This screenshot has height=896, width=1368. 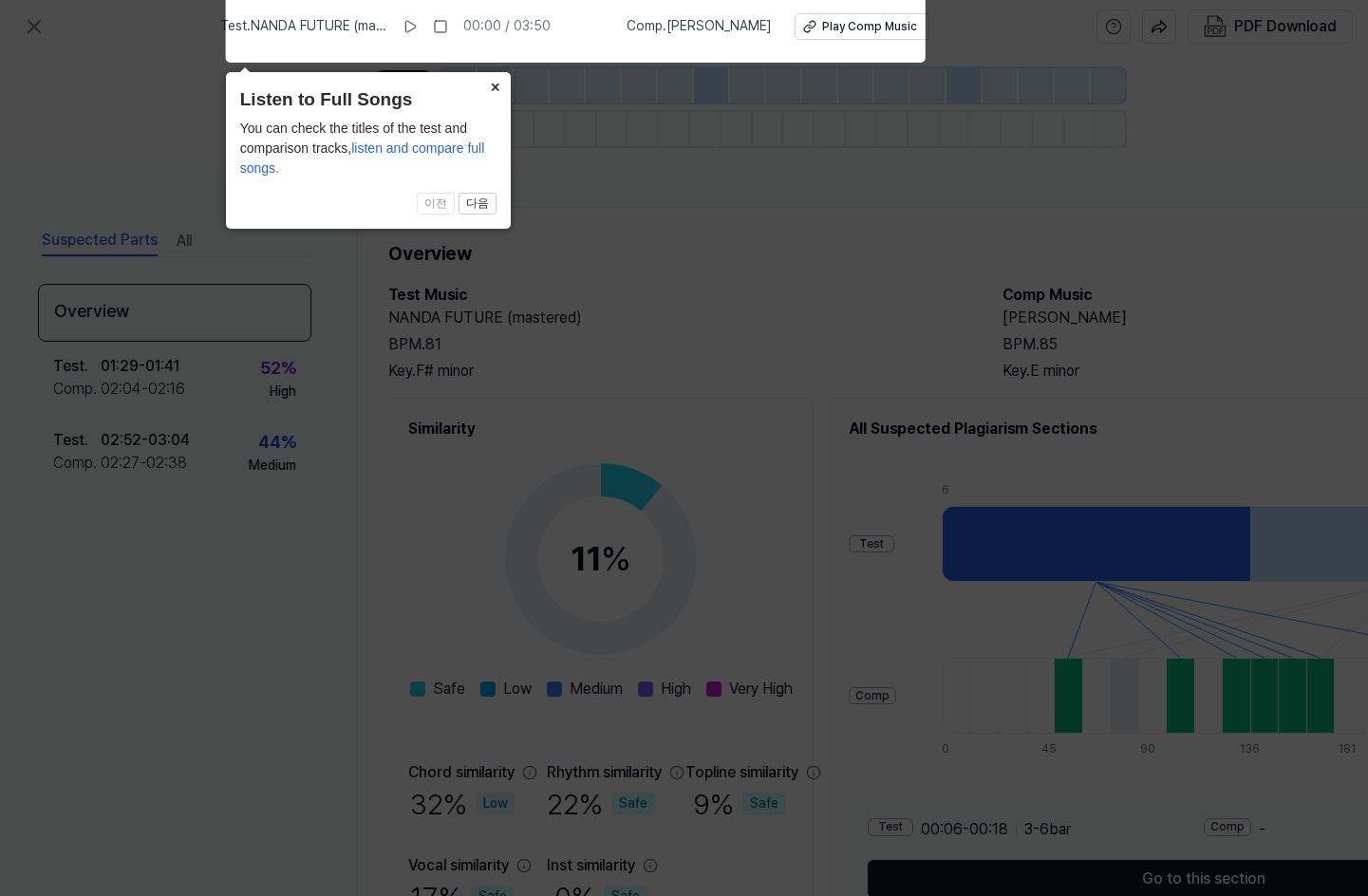 I want to click on span: Test . NANDA FUTURE (mastered), so click(x=304, y=27).